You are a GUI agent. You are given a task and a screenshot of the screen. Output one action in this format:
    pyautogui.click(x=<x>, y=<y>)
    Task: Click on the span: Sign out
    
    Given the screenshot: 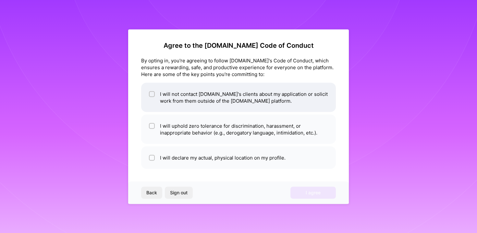 What is the action you would take?
    pyautogui.click(x=179, y=193)
    